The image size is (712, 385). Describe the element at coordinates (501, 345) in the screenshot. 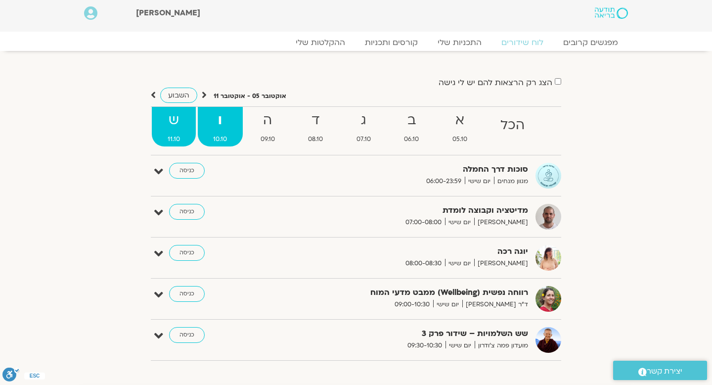

I see `span: מועדון פמה צ'ודרון` at that location.